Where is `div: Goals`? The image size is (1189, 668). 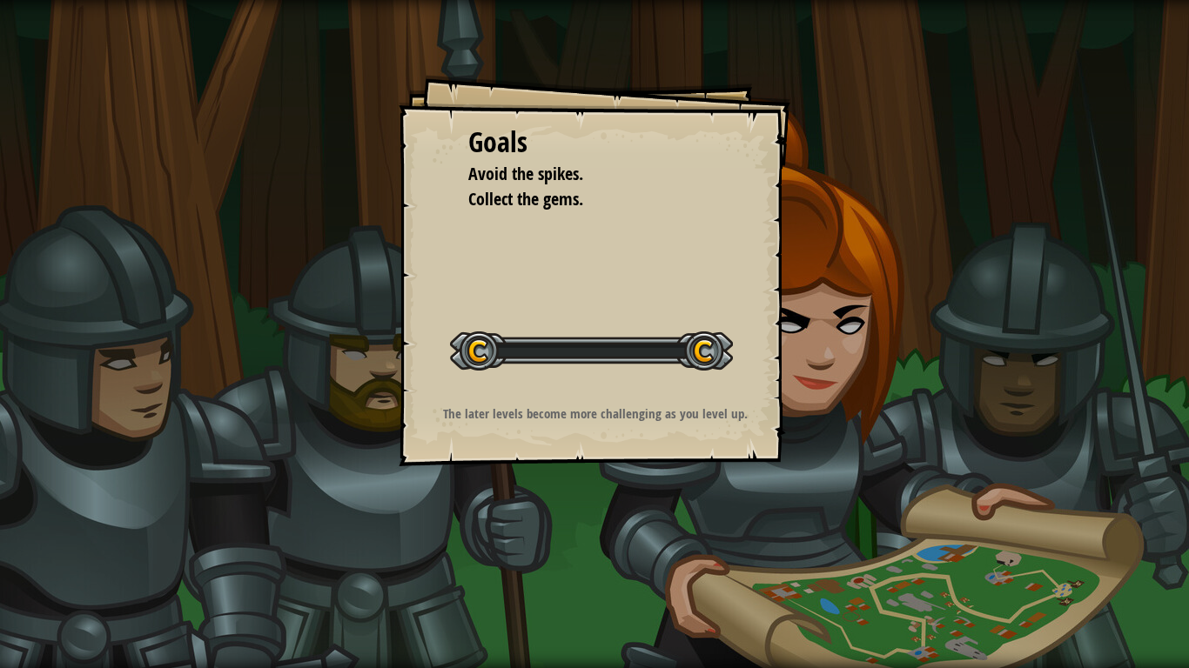 div: Goals is located at coordinates (594, 143).